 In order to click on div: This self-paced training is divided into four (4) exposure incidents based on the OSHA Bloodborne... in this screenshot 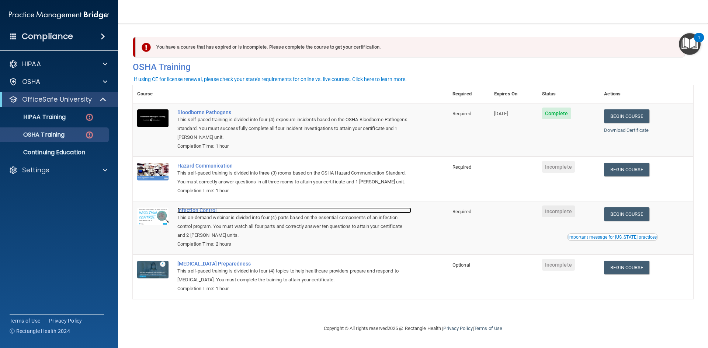, I will do `click(294, 129)`.